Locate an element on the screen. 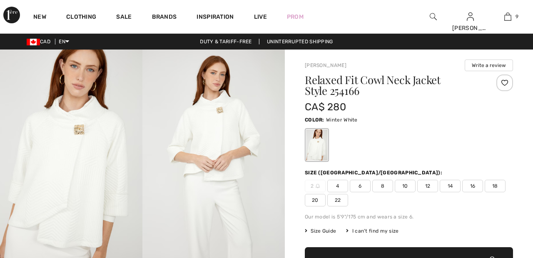 The image size is (533, 258). span: 6 is located at coordinates (360, 186).